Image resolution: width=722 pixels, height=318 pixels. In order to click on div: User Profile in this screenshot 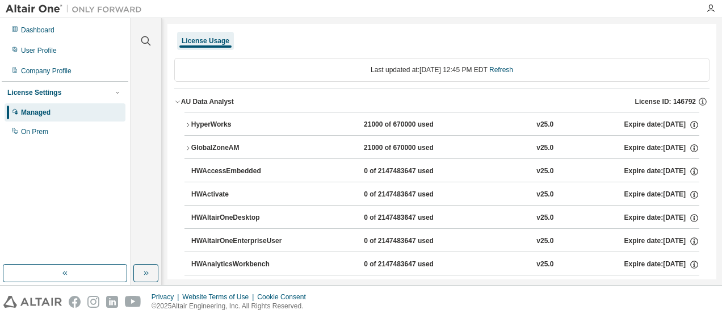, I will do `click(39, 50)`.